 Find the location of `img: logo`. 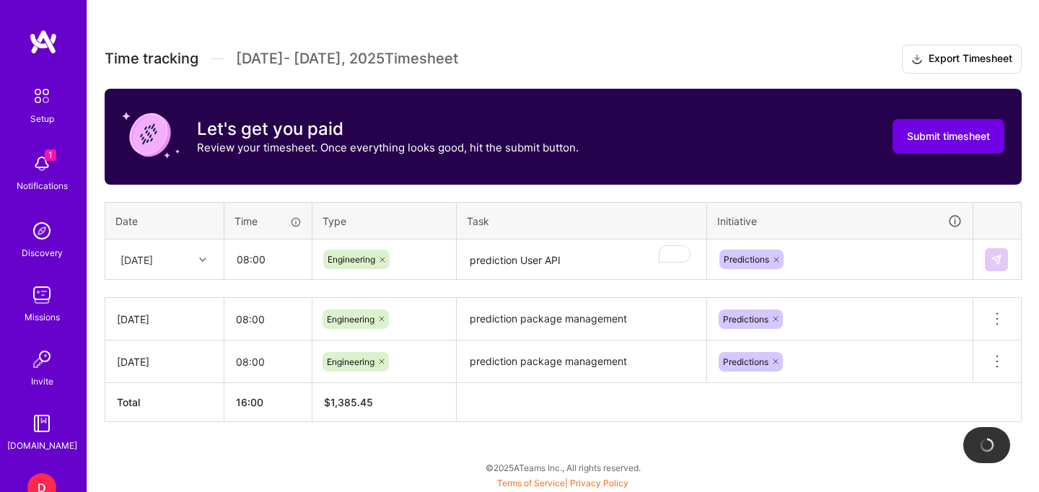

img: logo is located at coordinates (43, 42).